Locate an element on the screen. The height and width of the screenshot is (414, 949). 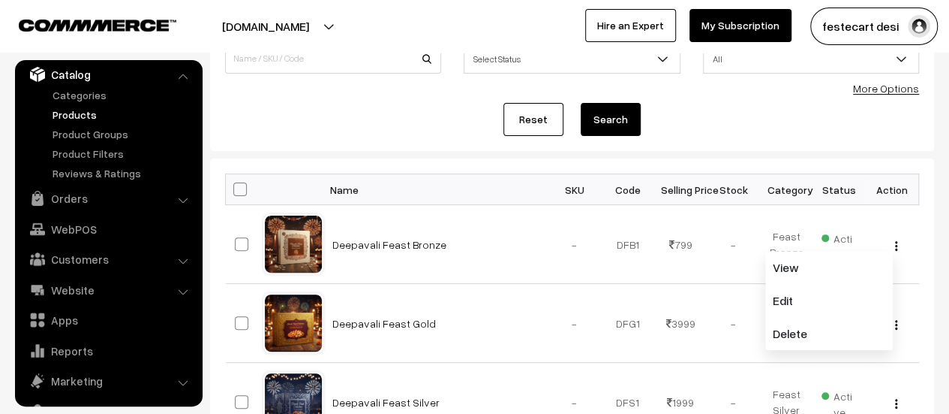
td: Feast Gold is located at coordinates (787, 323).